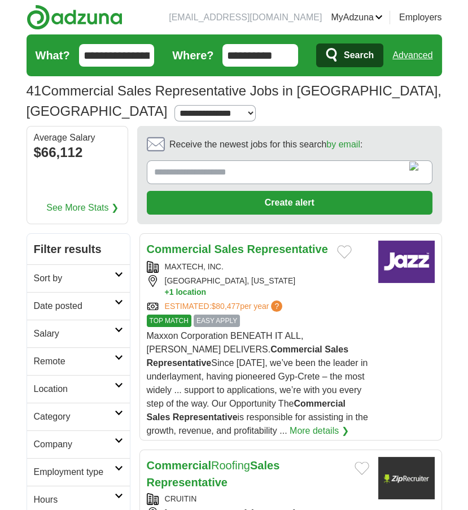  What do you see at coordinates (319, 431) in the screenshot?
I see `a: More details ❯` at bounding box center [319, 431].